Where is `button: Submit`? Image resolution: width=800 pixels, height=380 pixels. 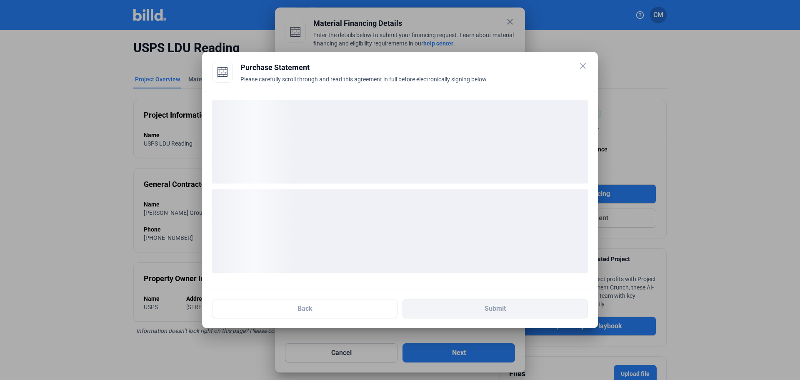 button: Submit is located at coordinates (495, 308).